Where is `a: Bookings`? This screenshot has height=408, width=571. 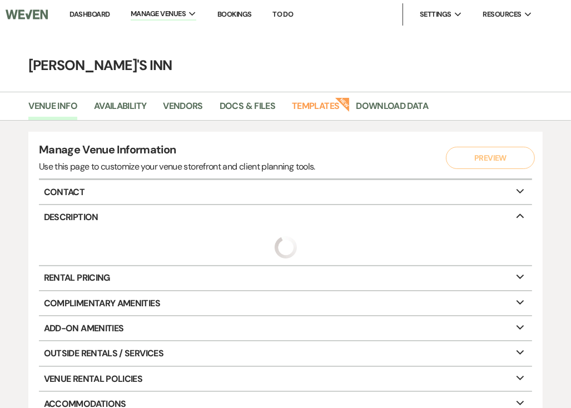
a: Bookings is located at coordinates (234, 14).